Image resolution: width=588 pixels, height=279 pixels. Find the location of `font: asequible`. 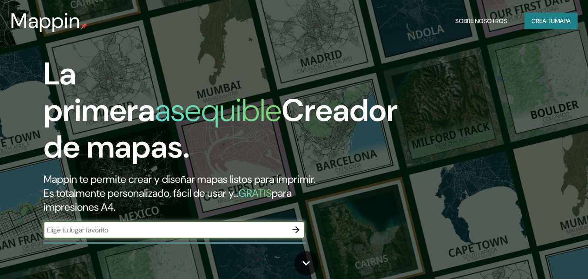

font: asequible is located at coordinates (218, 110).